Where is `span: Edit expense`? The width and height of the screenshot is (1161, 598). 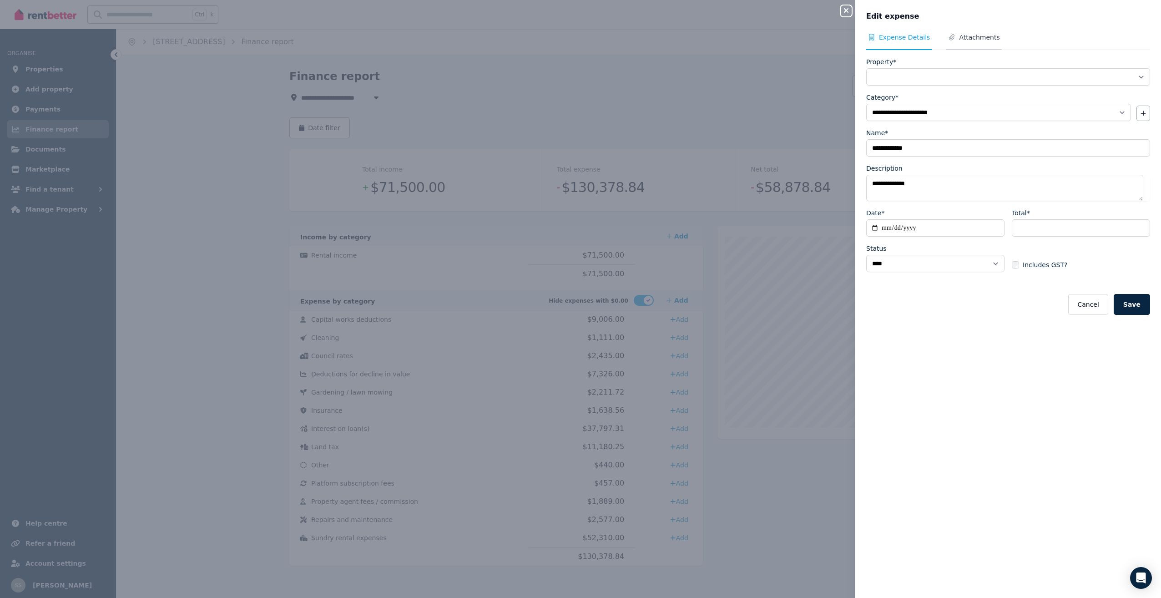 span: Edit expense is located at coordinates (892, 16).